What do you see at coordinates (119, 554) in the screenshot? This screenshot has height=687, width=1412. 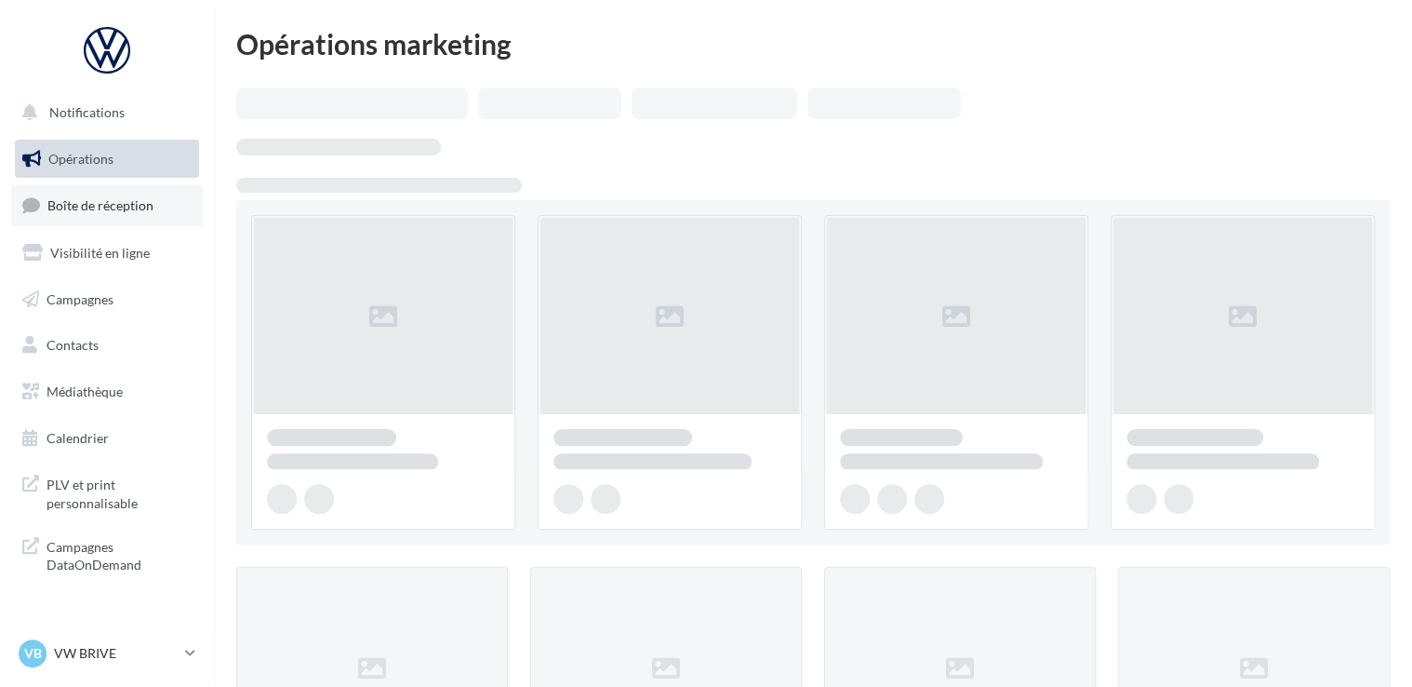 I see `span: Campagnes DataOnDemand` at bounding box center [119, 554].